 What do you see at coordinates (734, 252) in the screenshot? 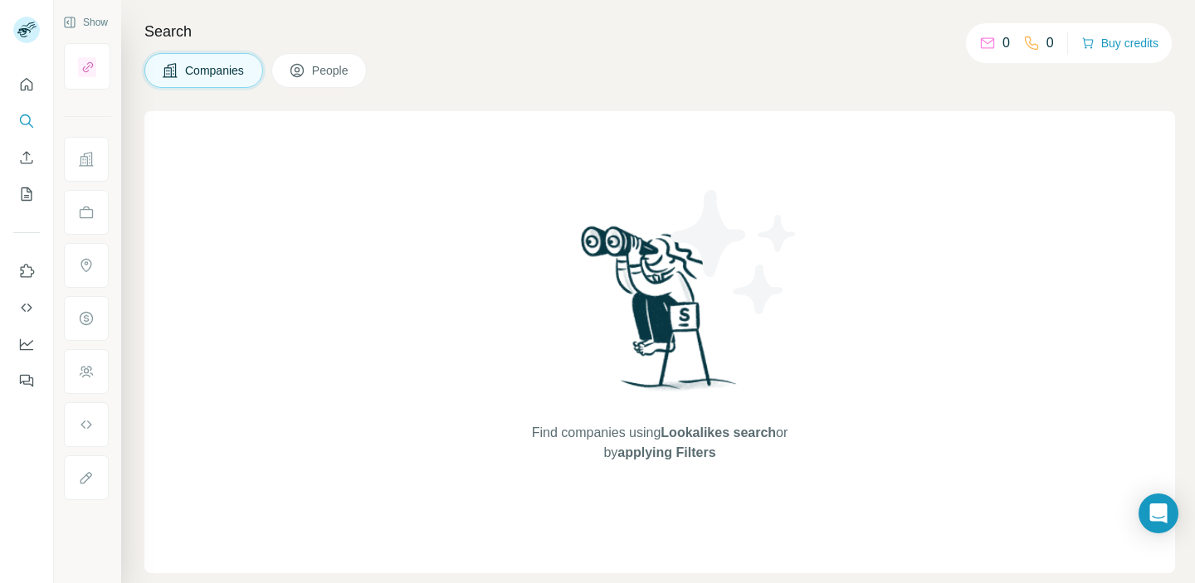
I see `img: Surfe Illustration - Stars` at bounding box center [734, 252].